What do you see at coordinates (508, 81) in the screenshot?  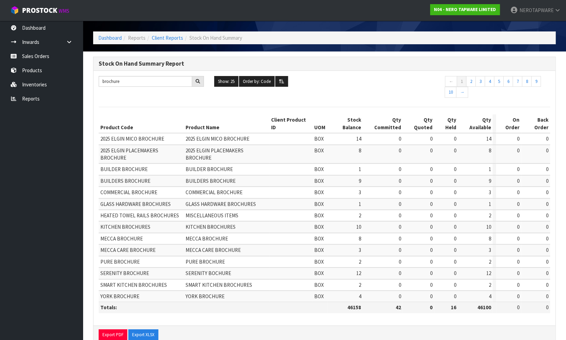 I see `a: 6` at bounding box center [508, 81].